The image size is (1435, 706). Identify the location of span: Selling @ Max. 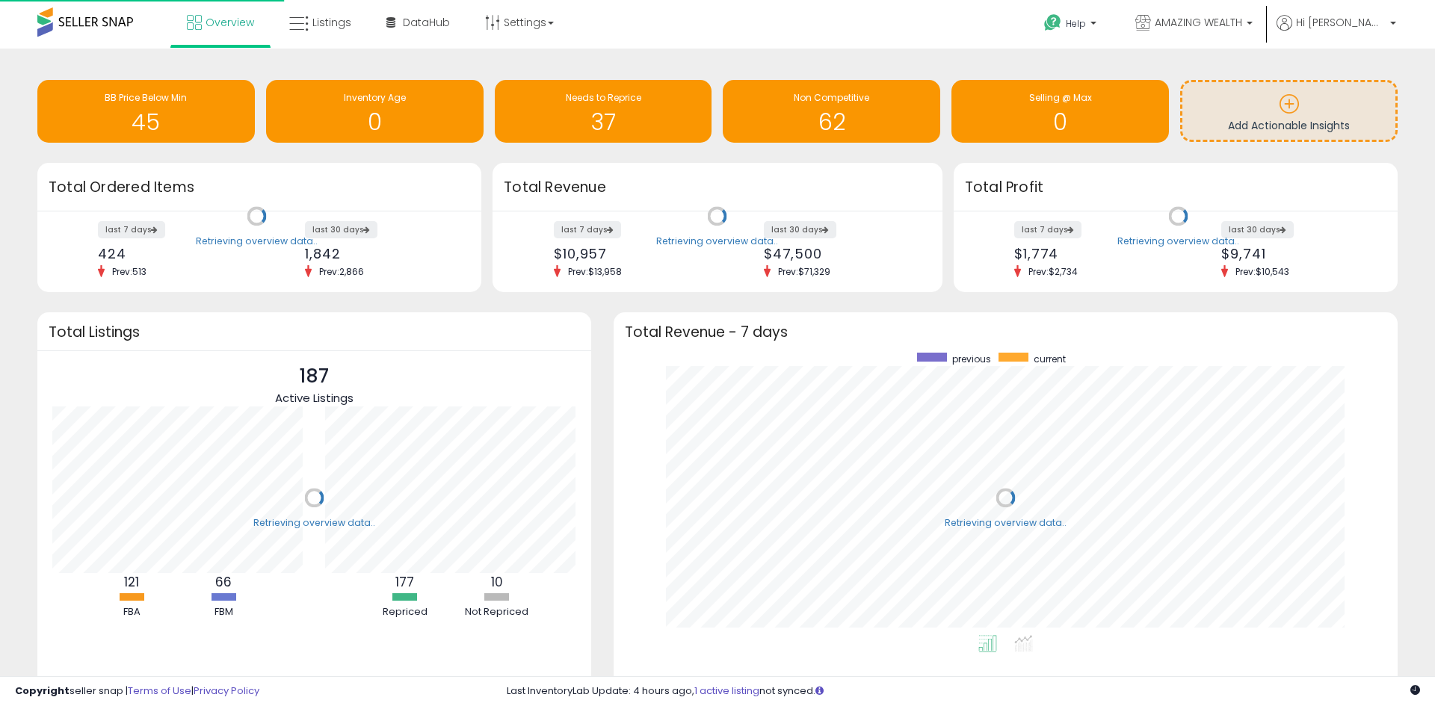
(1061, 97).